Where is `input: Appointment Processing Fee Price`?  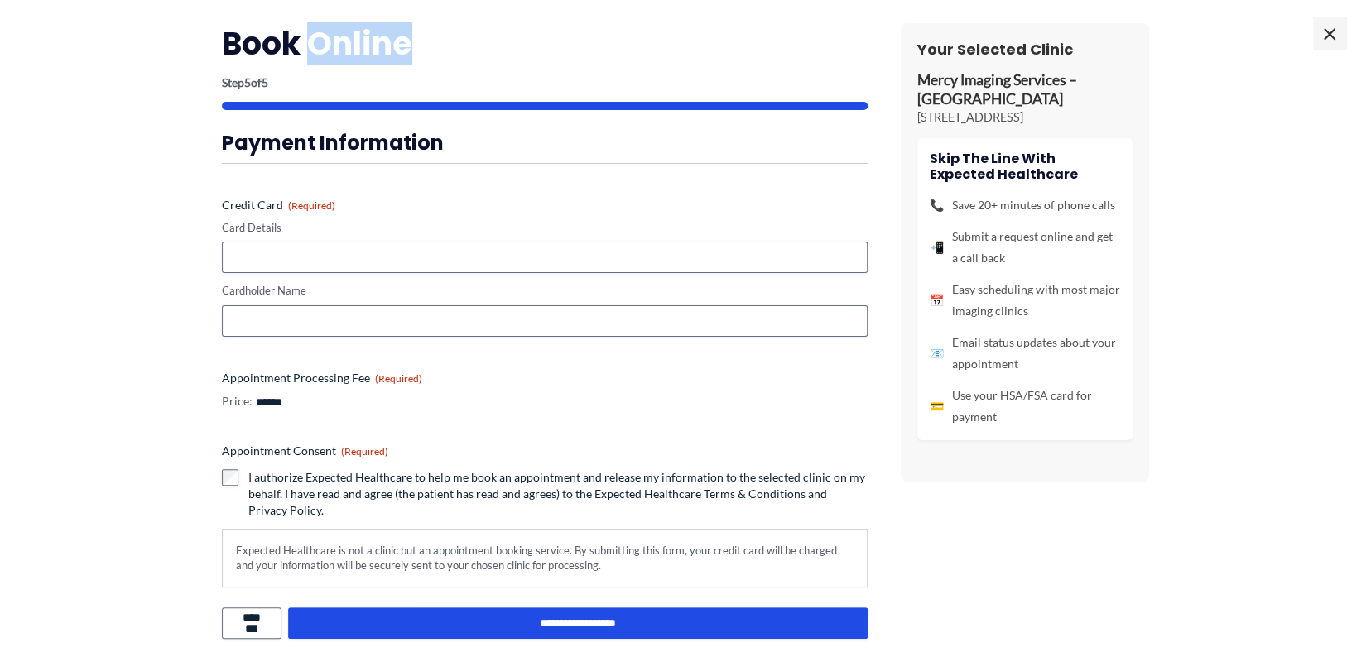
input: Appointment Processing Fee Price is located at coordinates (314, 402).